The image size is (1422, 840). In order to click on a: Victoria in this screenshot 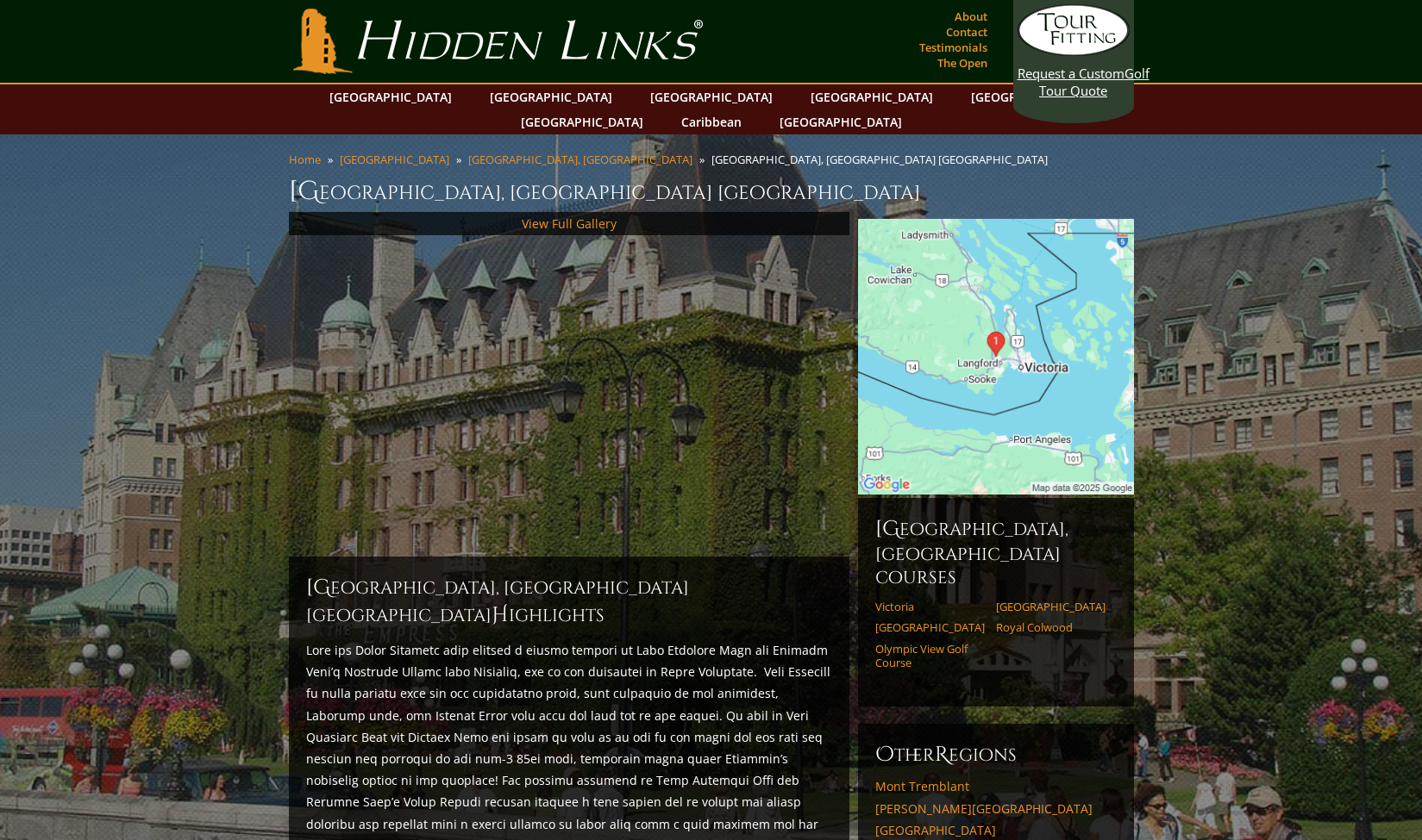, I will do `click(929, 607)`.